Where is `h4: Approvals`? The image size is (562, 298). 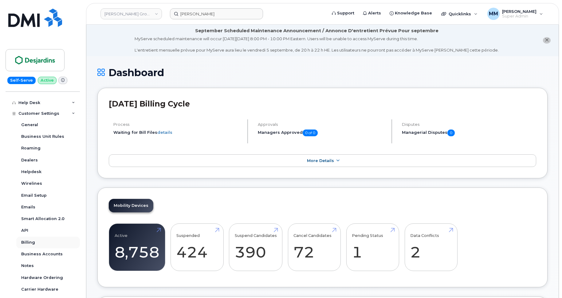 h4: Approvals is located at coordinates (322, 125).